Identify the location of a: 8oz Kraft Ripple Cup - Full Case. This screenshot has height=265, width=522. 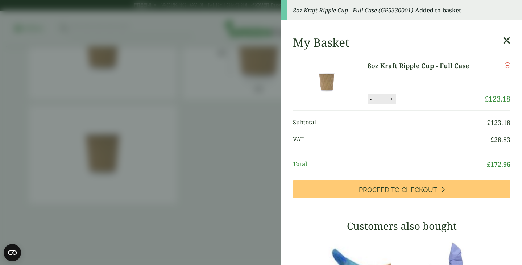
(422, 66).